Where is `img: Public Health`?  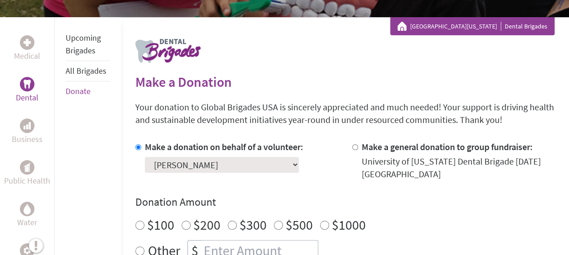
img: Public Health is located at coordinates (27, 167).